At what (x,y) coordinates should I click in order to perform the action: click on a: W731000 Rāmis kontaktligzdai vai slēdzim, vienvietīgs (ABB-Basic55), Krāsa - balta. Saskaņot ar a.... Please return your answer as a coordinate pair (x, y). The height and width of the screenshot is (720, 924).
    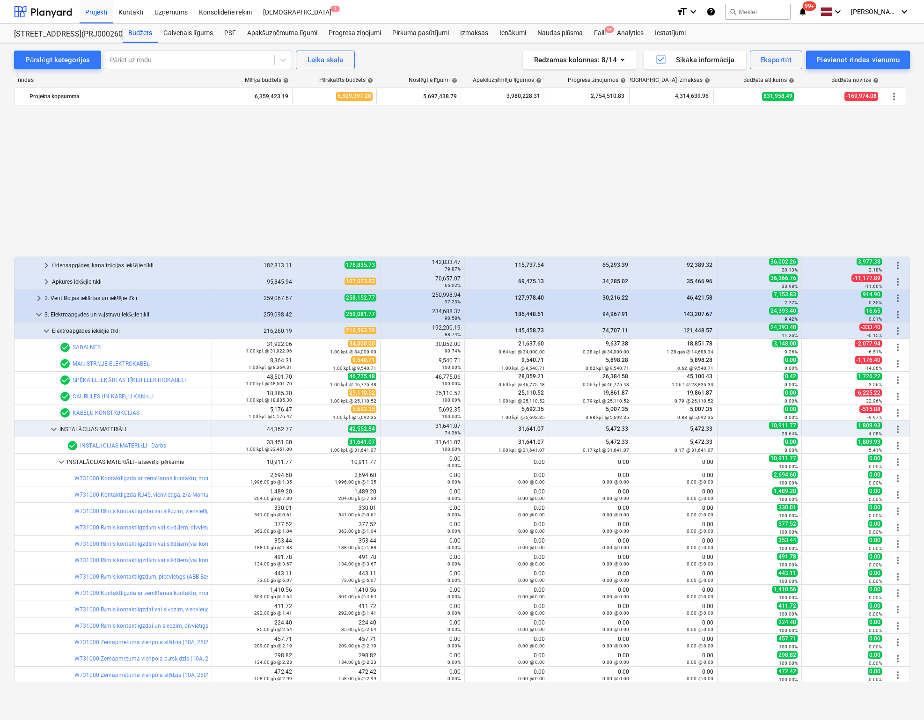
    Looking at the image, I should click on (207, 511).